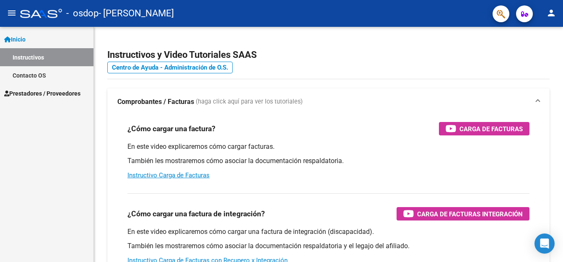 This screenshot has width=563, height=262. What do you see at coordinates (171, 129) in the screenshot?
I see `h3: ¿Cómo cargar una factura?` at bounding box center [171, 129].